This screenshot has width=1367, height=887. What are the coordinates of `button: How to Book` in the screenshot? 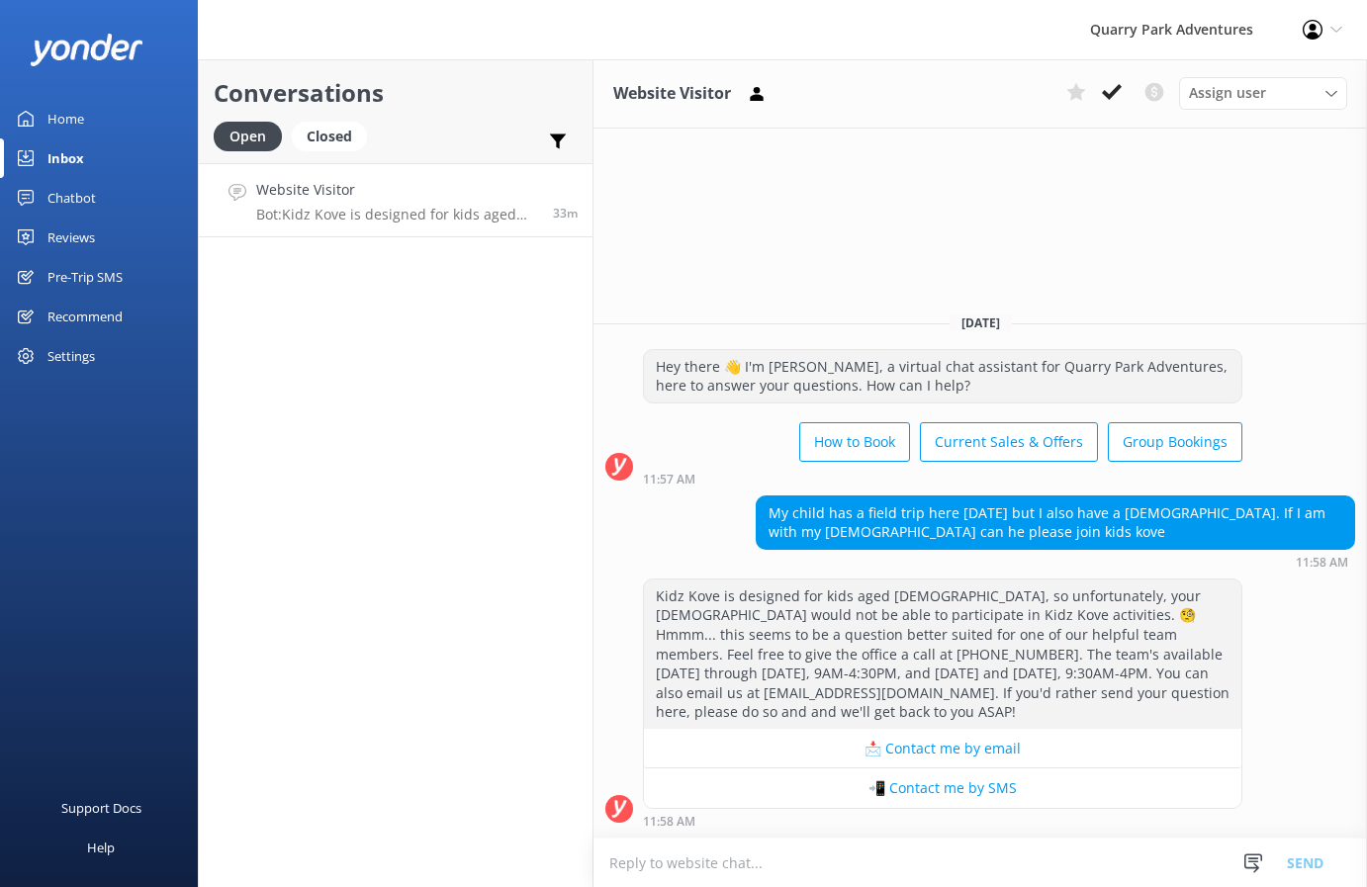 It's located at (855, 442).